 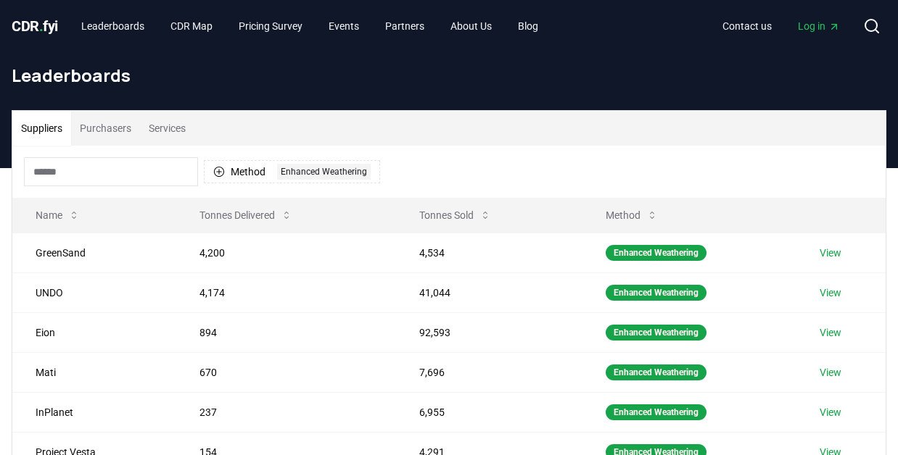 What do you see at coordinates (528, 26) in the screenshot?
I see `a: Blog` at bounding box center [528, 26].